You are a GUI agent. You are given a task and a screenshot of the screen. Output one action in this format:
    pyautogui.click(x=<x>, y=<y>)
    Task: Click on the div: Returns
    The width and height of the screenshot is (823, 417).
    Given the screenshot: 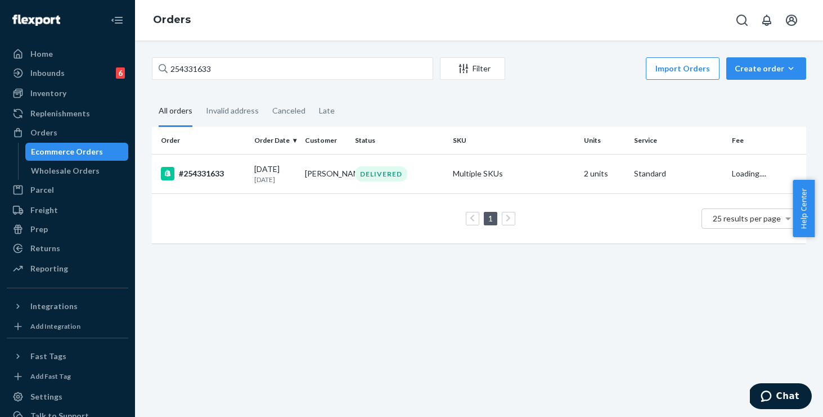 What is the action you would take?
    pyautogui.click(x=45, y=249)
    